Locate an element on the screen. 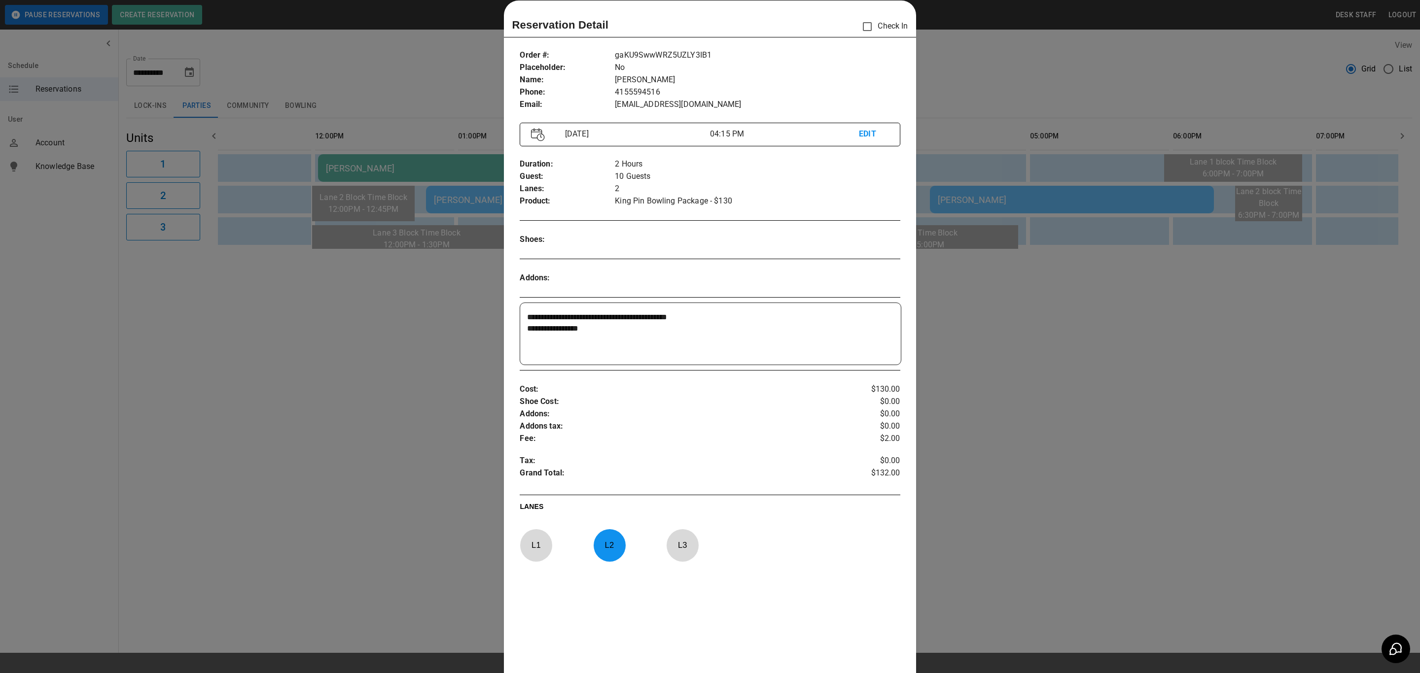  p: Cost : is located at coordinates (678, 389).